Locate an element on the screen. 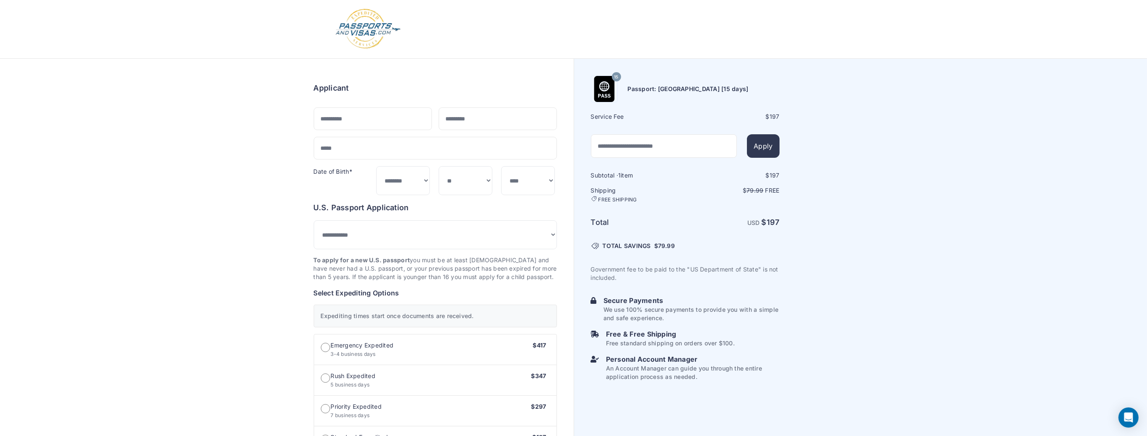  div: Expediting times start once documents are received. is located at coordinates (435, 316).